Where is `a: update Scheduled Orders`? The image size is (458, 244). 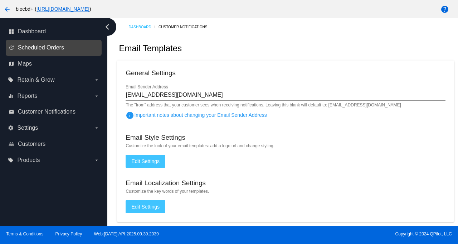
a: update Scheduled Orders is located at coordinates (54, 48).